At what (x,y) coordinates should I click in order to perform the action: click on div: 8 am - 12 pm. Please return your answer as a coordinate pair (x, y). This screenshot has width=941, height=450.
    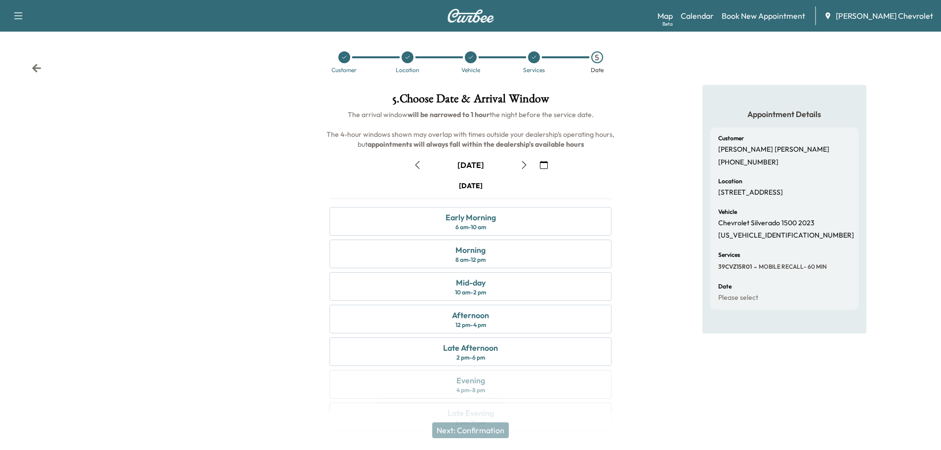
    Looking at the image, I should click on (470, 260).